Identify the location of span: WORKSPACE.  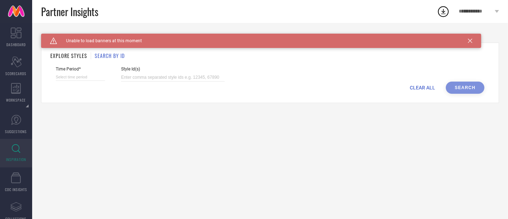
(16, 100).